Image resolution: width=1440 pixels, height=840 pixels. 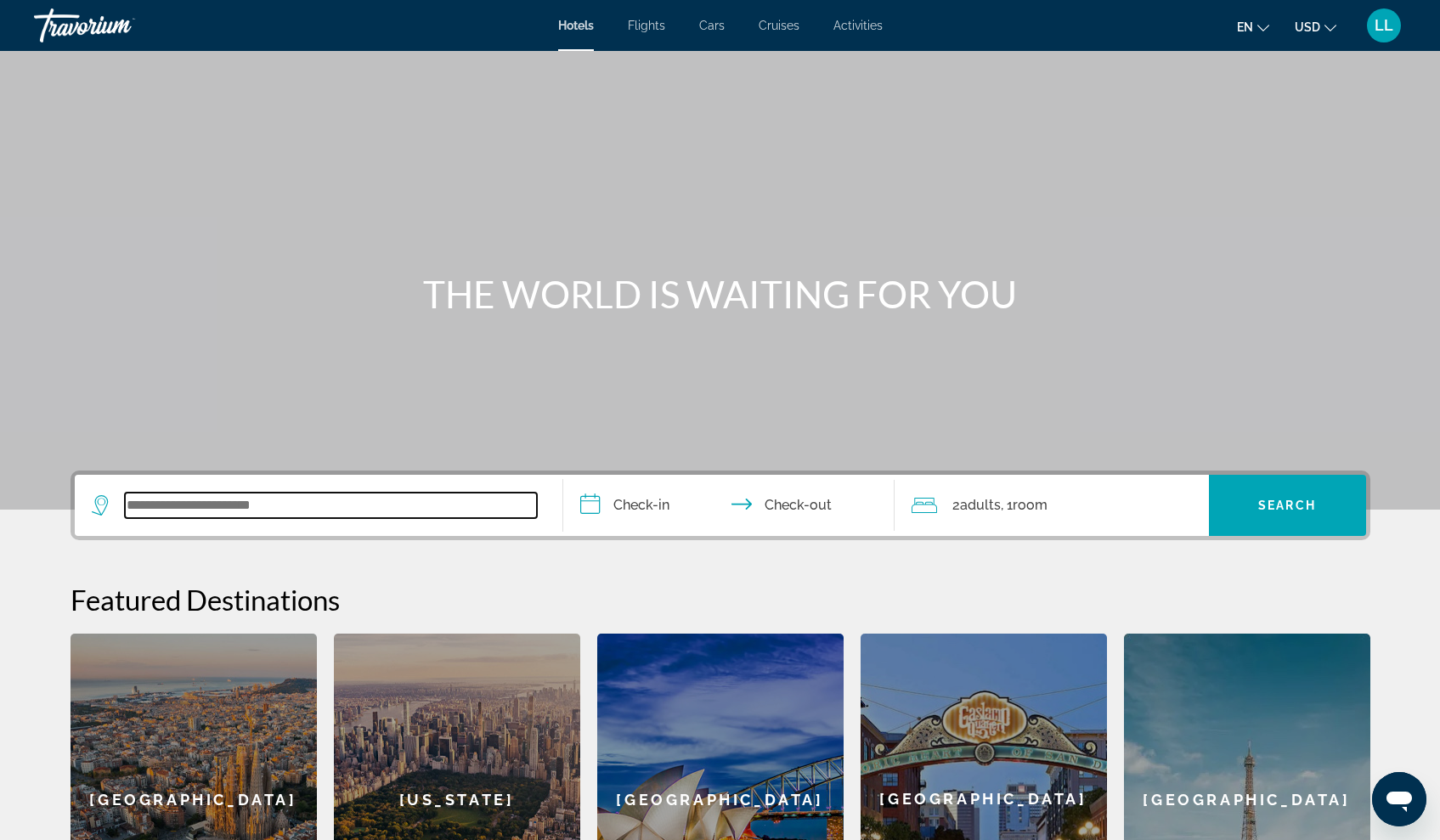 What do you see at coordinates (1023, 506) in the screenshot?
I see `span: , 1` at bounding box center [1023, 506].